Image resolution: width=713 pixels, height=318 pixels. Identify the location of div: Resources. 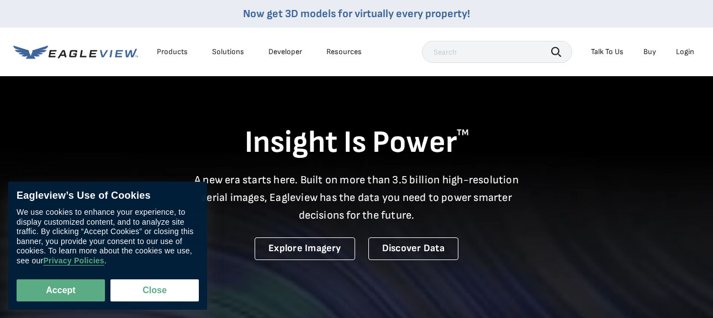
(344, 52).